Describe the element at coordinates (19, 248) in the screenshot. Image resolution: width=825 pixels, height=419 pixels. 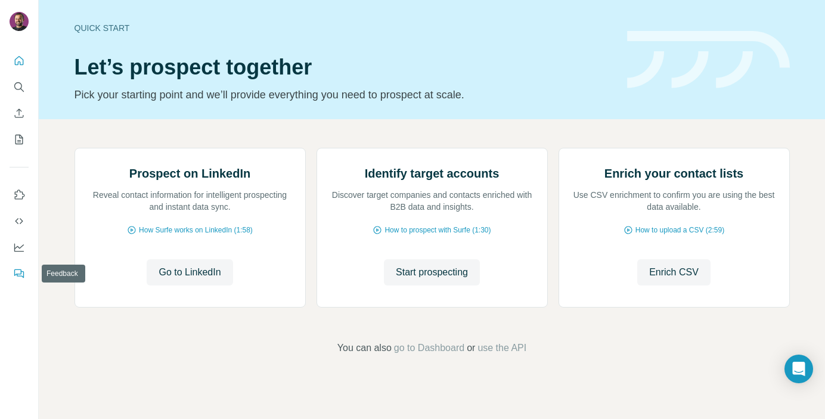
I see `button: Dashboard` at that location.